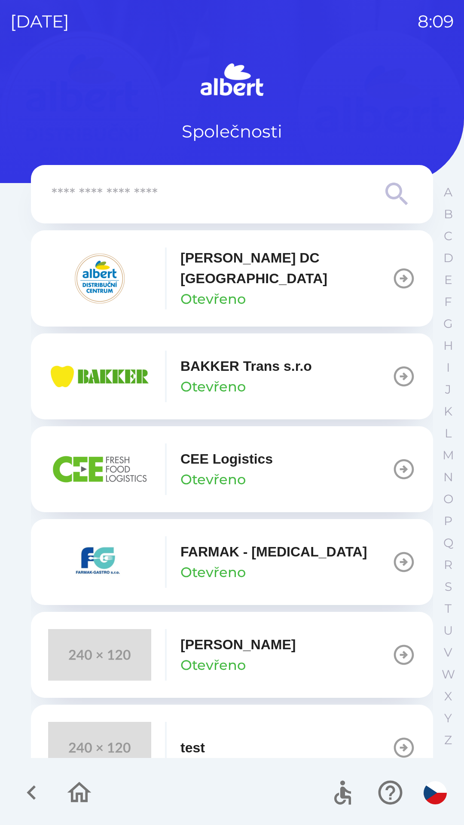 This screenshot has height=825, width=464. Describe the element at coordinates (448, 674) in the screenshot. I see `p: W` at that location.